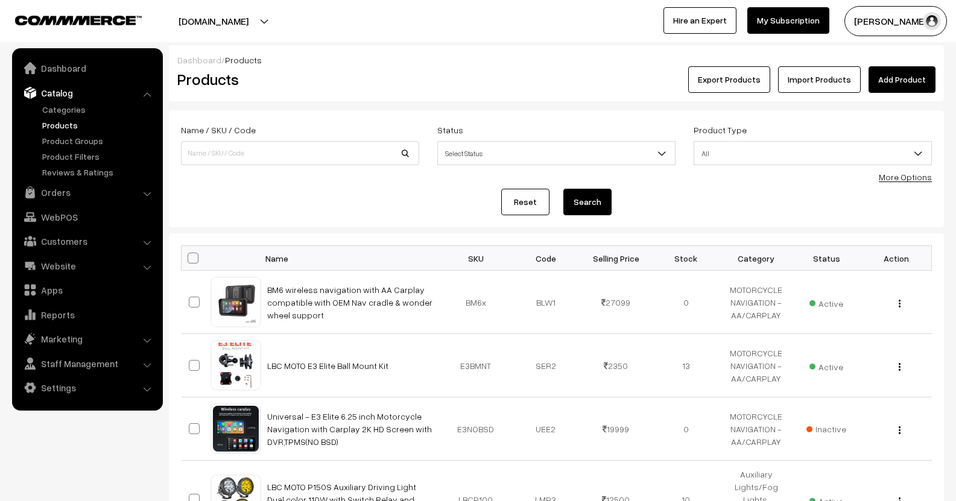  I want to click on a: Product Groups, so click(99, 140).